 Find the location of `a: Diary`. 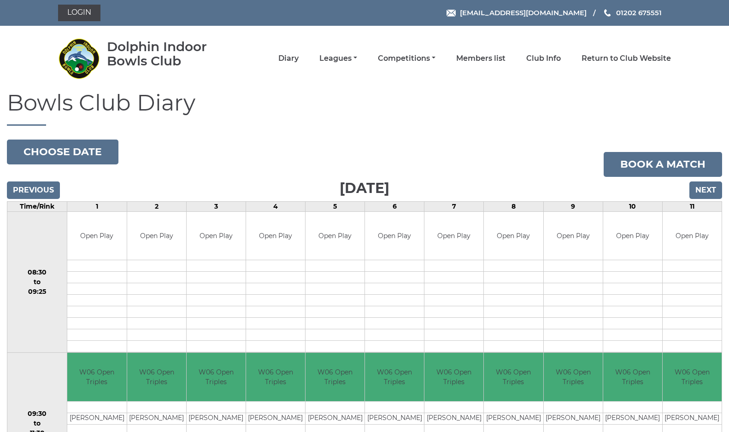

a: Diary is located at coordinates (289, 59).